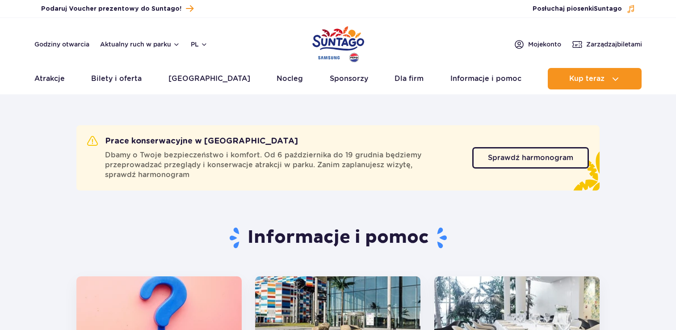  I want to click on span: Posłuchaj piosenki, so click(577, 9).